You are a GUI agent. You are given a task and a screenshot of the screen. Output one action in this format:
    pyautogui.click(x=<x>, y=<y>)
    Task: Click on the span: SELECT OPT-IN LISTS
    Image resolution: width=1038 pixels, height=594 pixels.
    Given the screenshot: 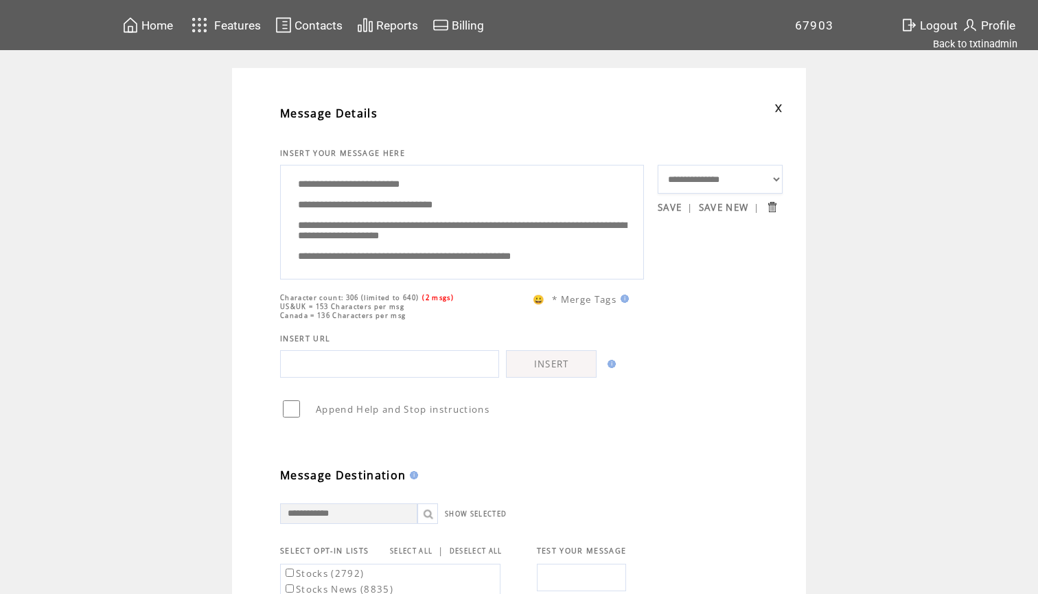 What is the action you would take?
    pyautogui.click(x=324, y=551)
    